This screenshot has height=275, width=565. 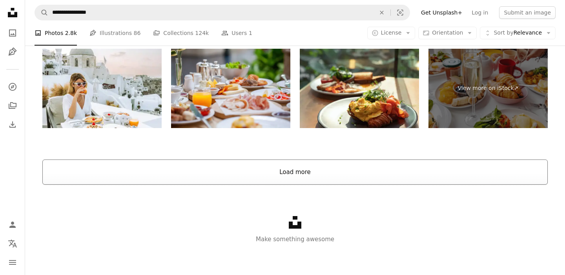 What do you see at coordinates (13, 52) in the screenshot?
I see `a: Illustrations` at bounding box center [13, 52].